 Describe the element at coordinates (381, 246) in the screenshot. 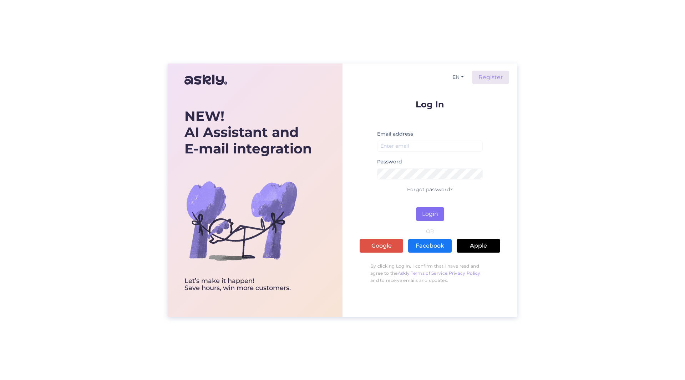

I see `a: Google` at that location.